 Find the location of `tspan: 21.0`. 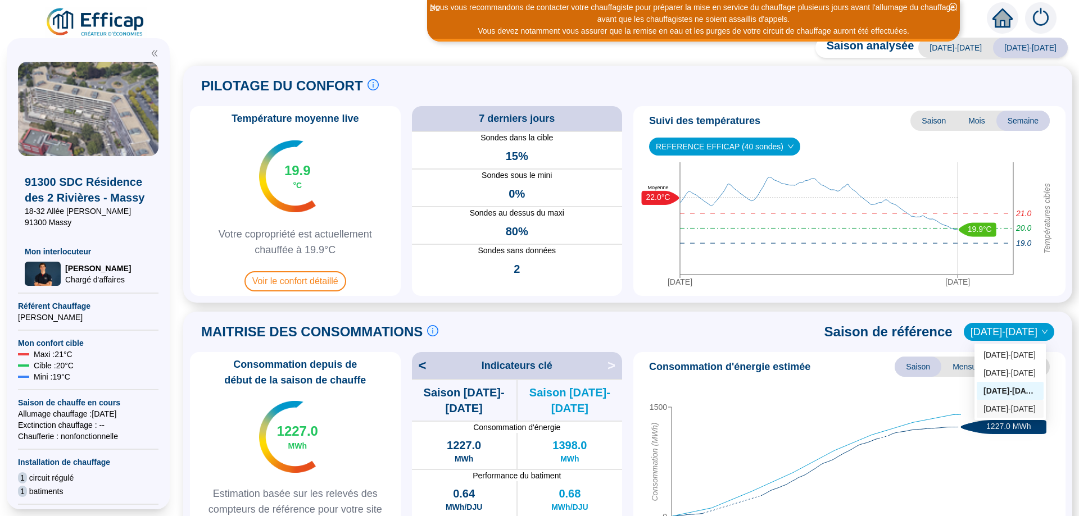

tspan: 21.0 is located at coordinates (1023, 213).